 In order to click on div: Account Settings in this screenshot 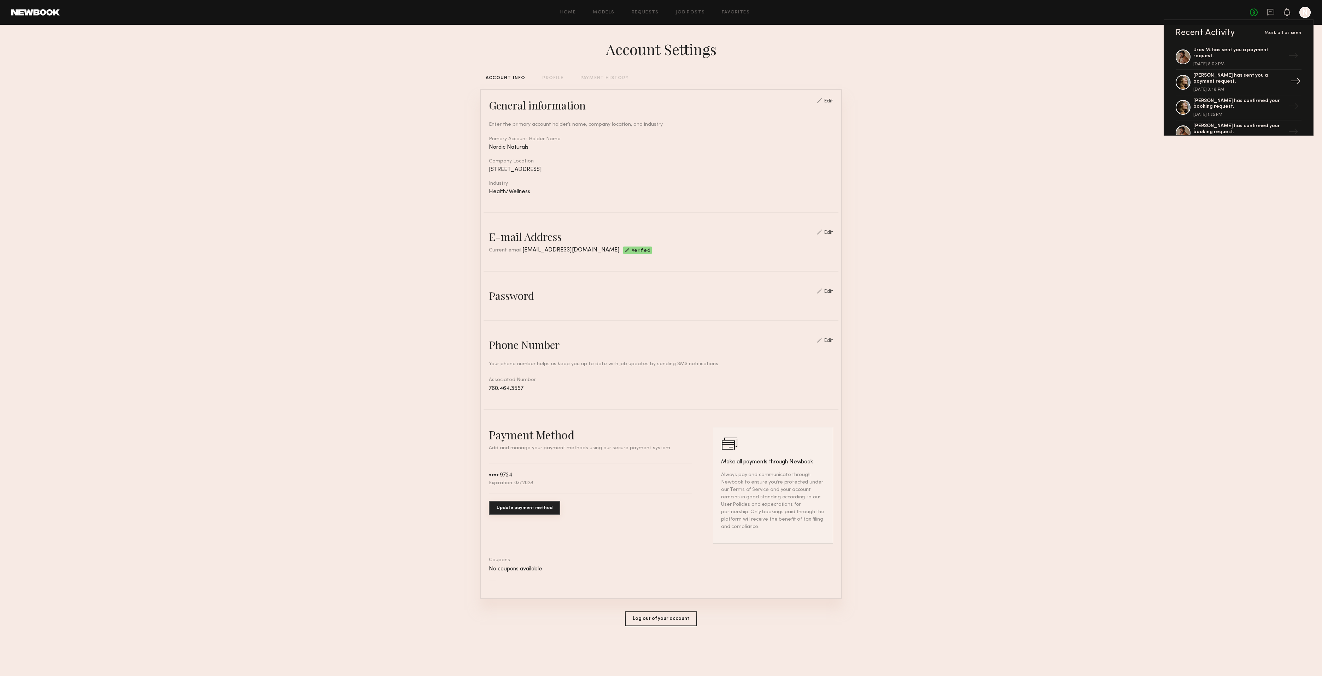, I will do `click(661, 49)`.